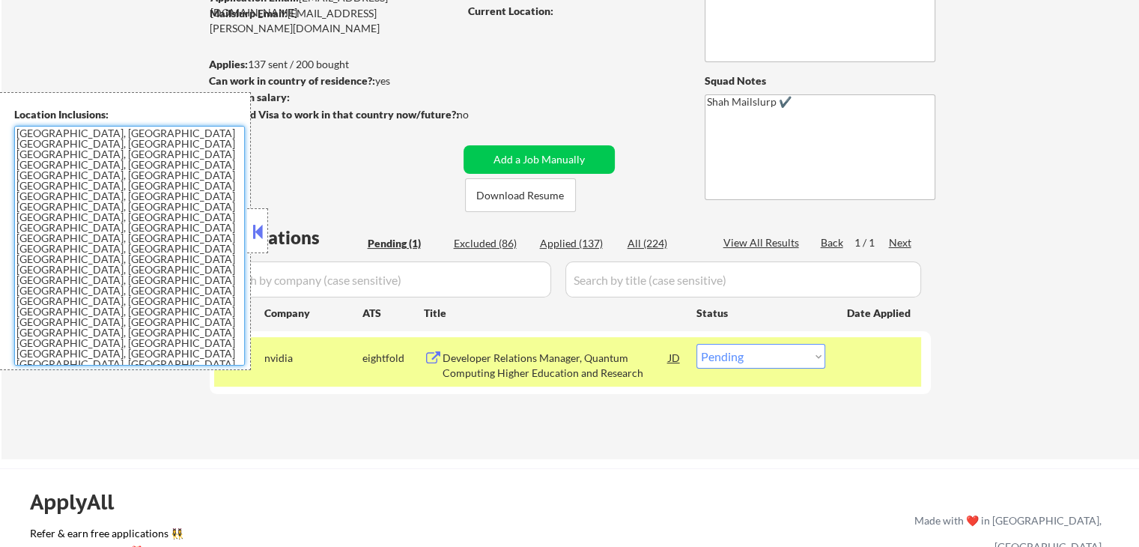  What do you see at coordinates (228, 64) in the screenshot?
I see `strong: Applies:` at bounding box center [228, 64].